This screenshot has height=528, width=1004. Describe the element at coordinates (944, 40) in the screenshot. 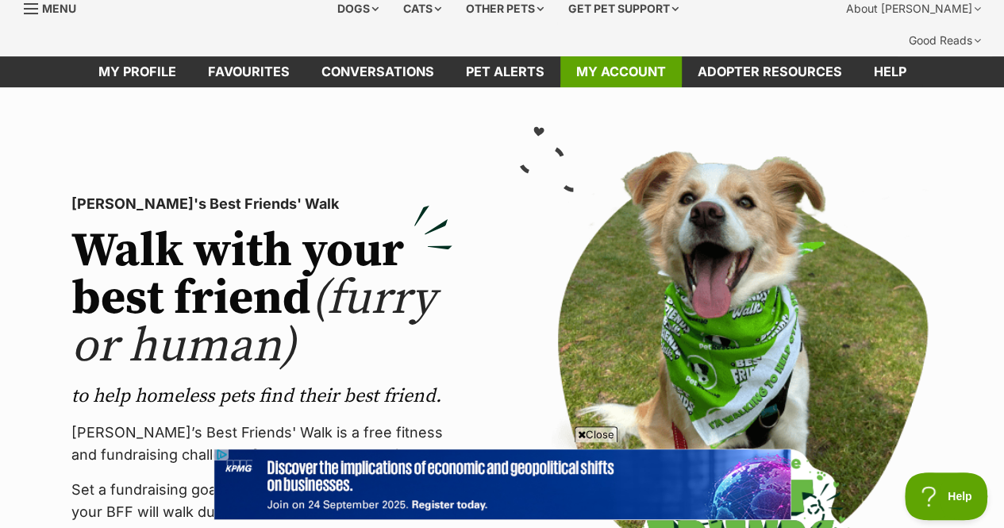

I see `div: Good Reads` at that location.